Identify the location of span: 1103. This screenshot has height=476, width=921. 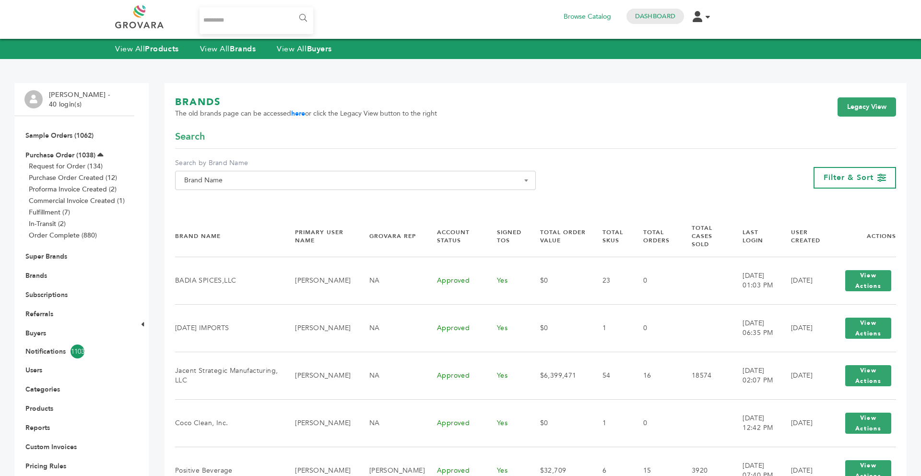
(77, 351).